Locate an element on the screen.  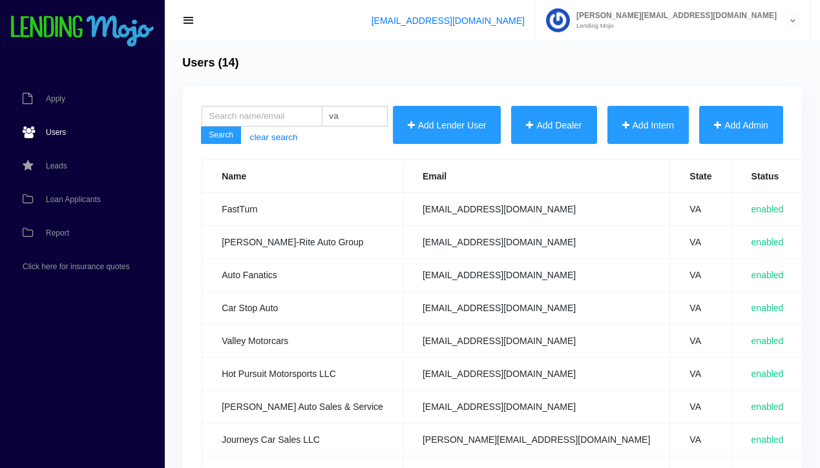
span: Apply is located at coordinates (56, 99).